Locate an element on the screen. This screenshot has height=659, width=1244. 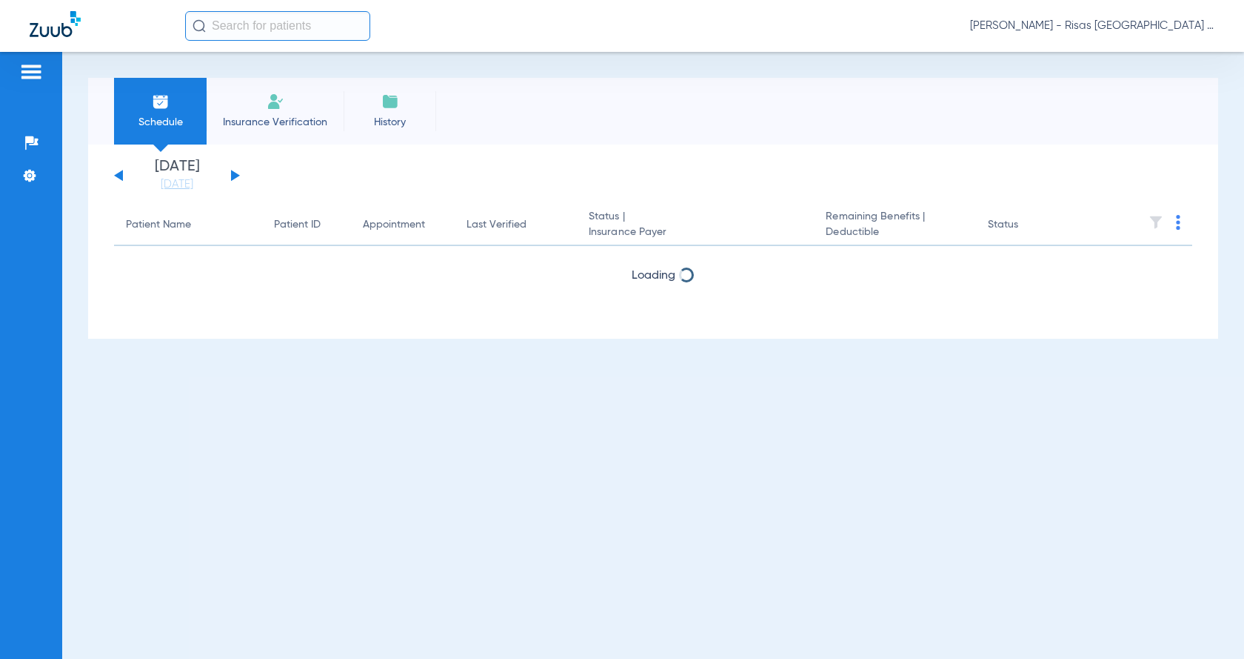
span: Loading is located at coordinates (653, 276).